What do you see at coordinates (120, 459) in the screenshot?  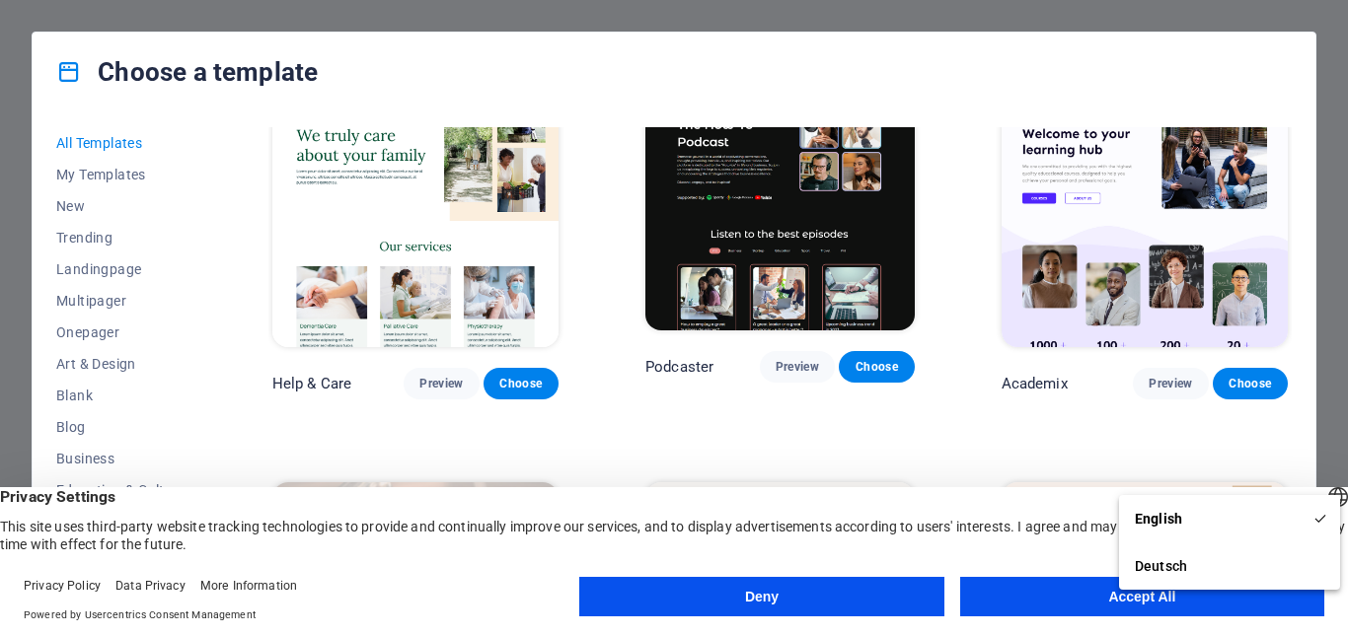 I see `button: Business` at bounding box center [120, 459].